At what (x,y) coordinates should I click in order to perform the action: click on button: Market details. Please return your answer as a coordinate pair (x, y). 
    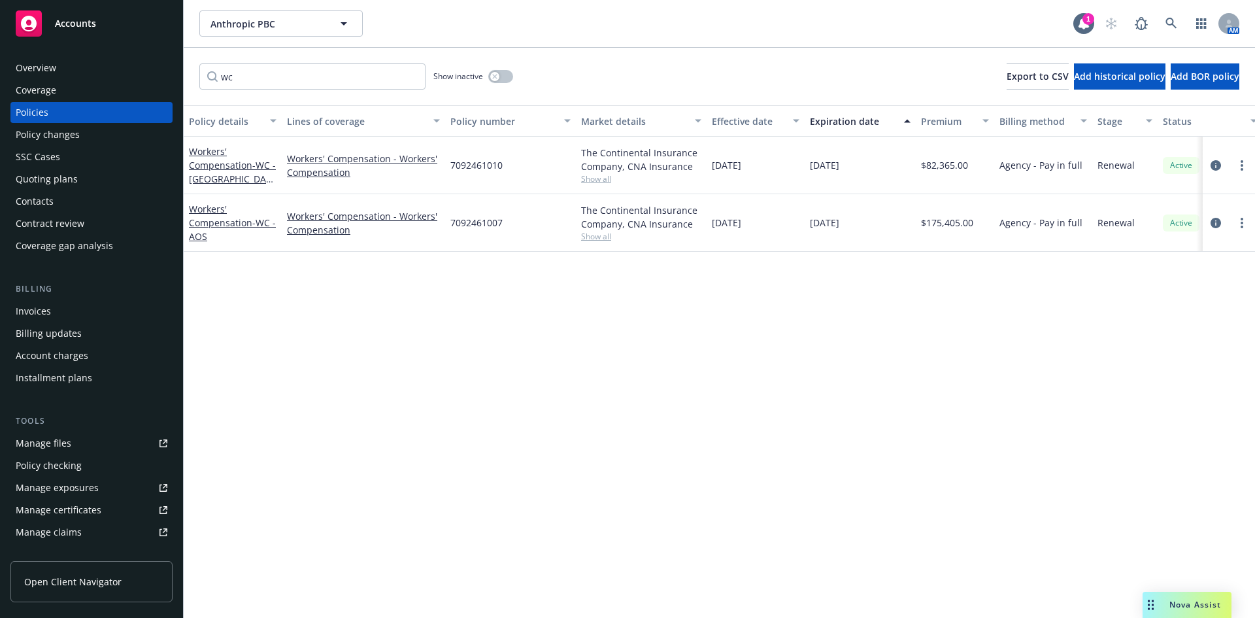
    Looking at the image, I should click on (641, 121).